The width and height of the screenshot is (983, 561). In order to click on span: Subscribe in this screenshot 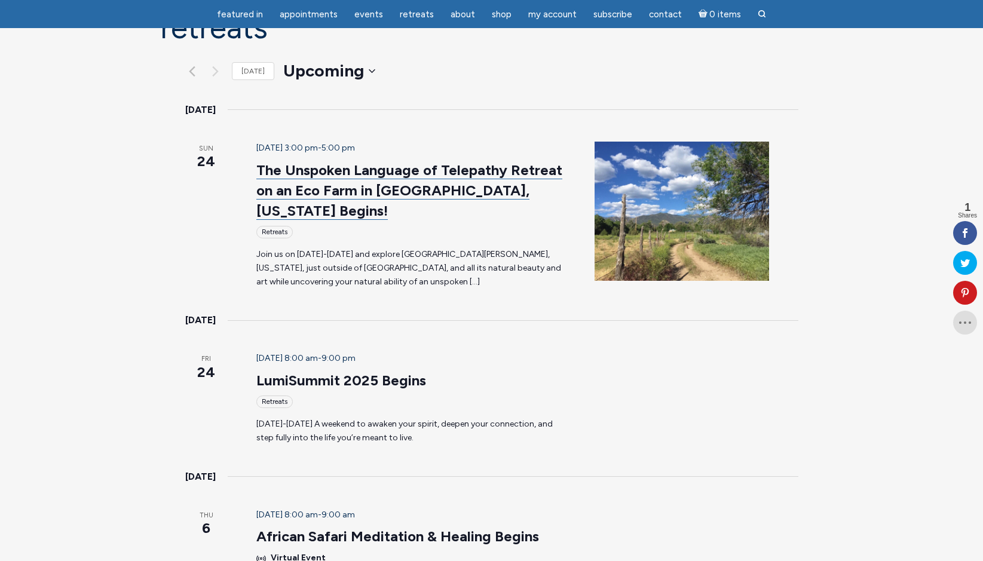, I will do `click(612, 14)`.